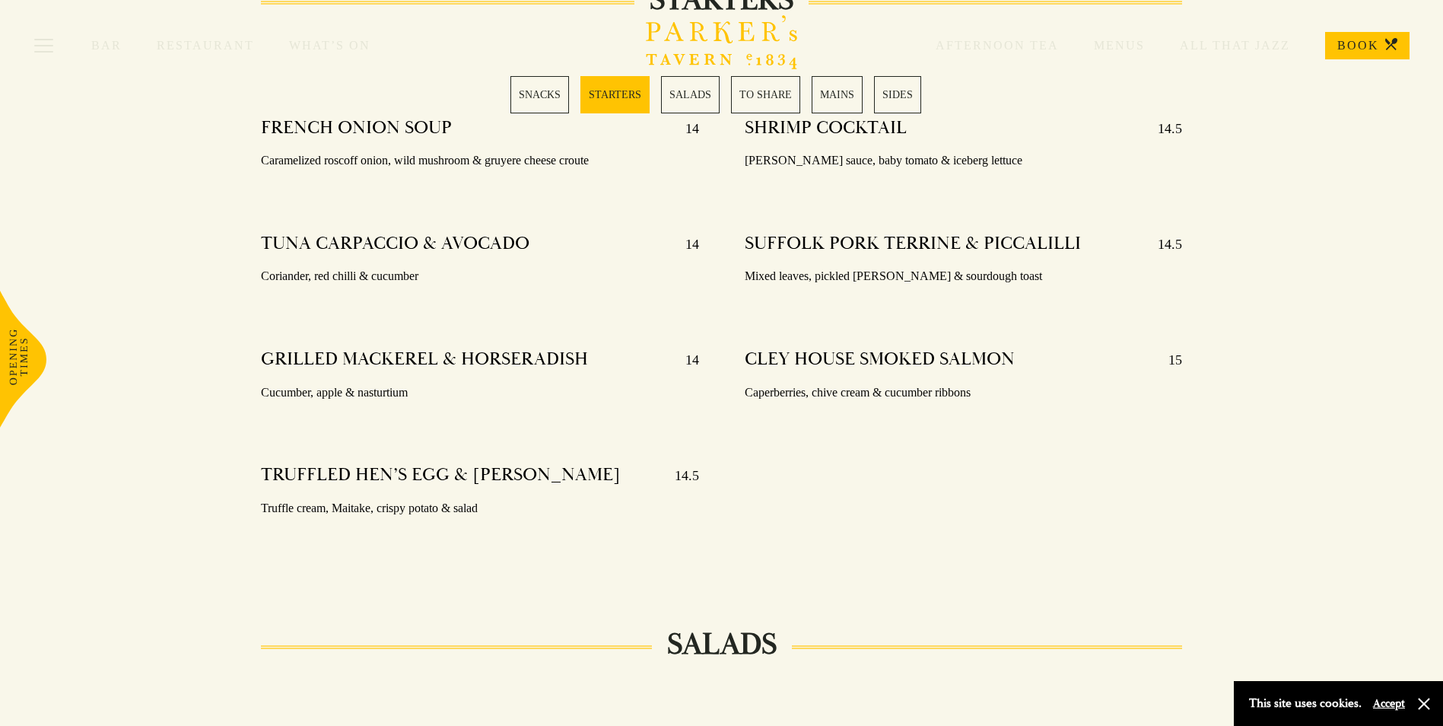 The image size is (1443, 726). What do you see at coordinates (898, 94) in the screenshot?
I see `a: 6 / 6` at bounding box center [898, 94].